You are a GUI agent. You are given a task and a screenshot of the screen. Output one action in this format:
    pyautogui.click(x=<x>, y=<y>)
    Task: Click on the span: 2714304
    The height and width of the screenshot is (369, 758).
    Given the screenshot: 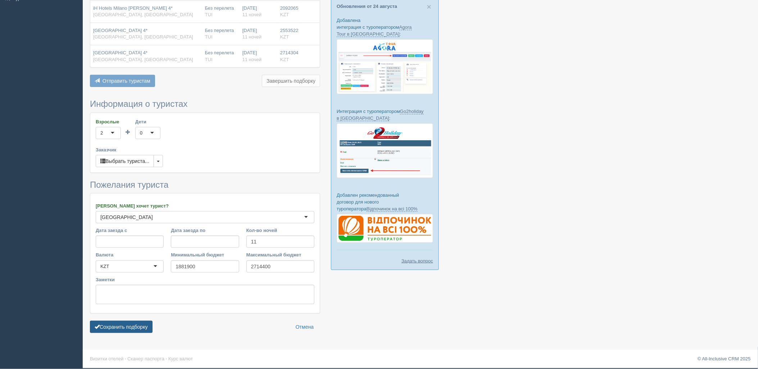 What is the action you would take?
    pyautogui.click(x=289, y=52)
    